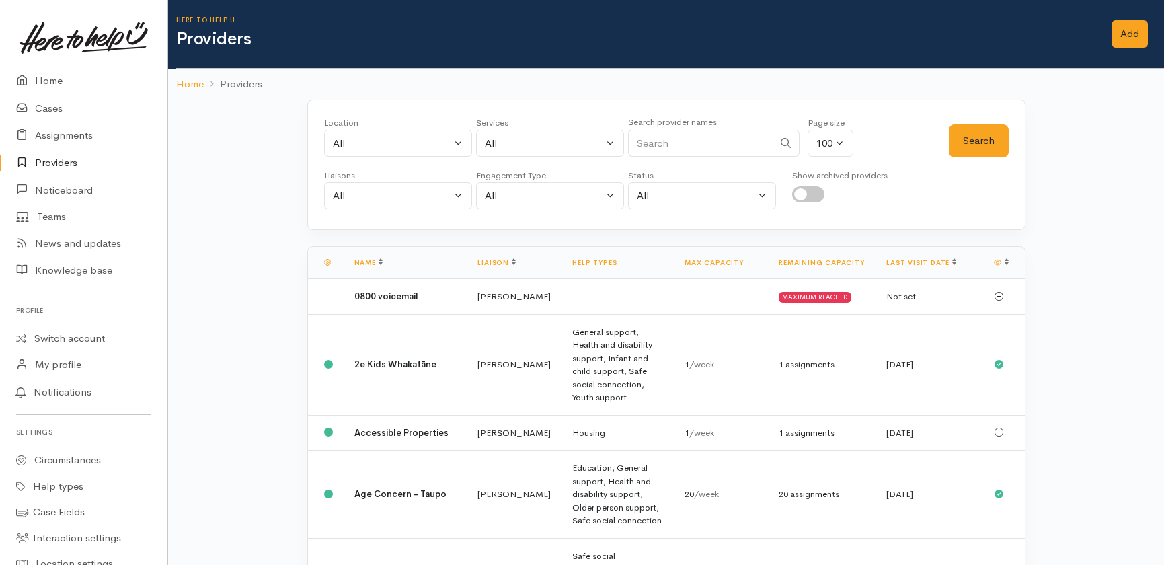 The width and height of the screenshot is (1164, 565). I want to click on b: 0800 voicemail, so click(386, 296).